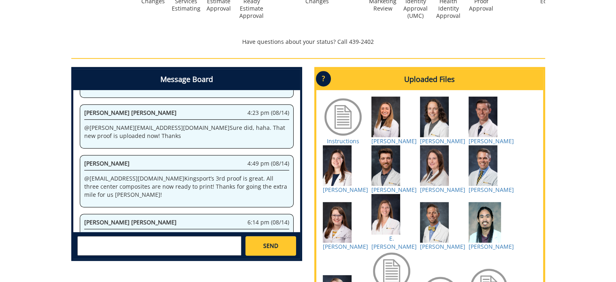 This screenshot has height=282, width=616. I want to click on span: 4:49 pm (08/14), so click(268, 163).